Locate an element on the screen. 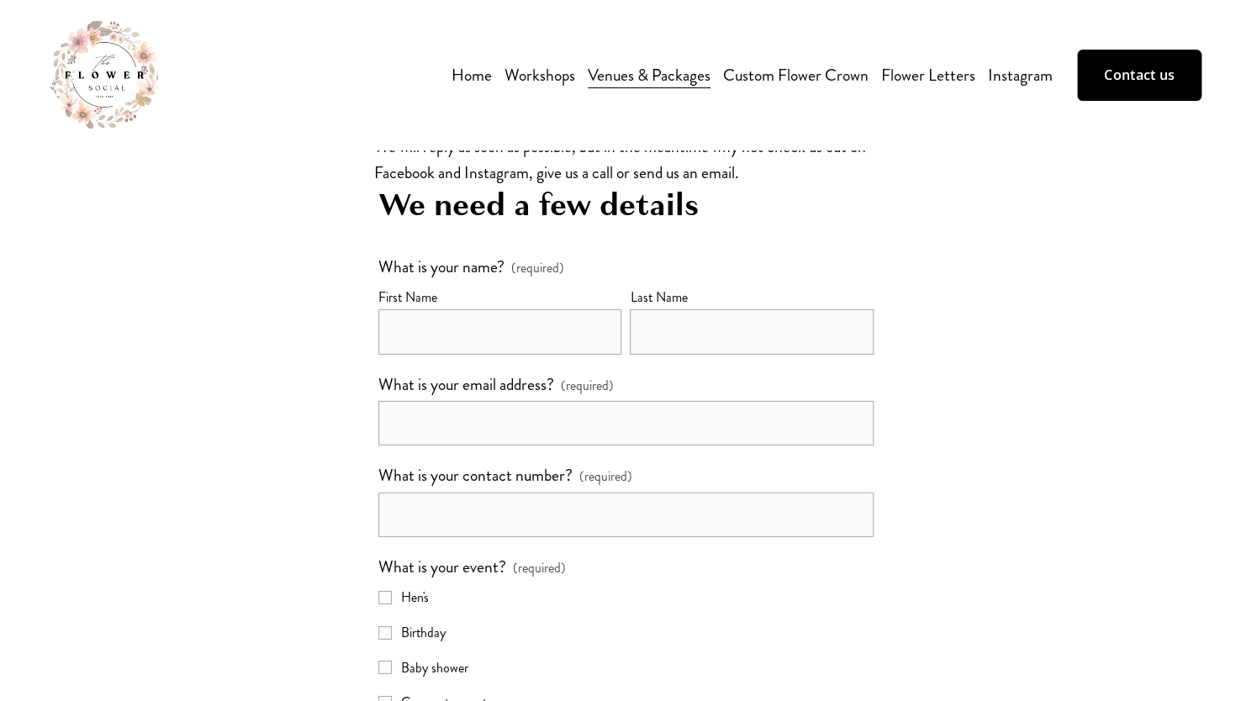 The height and width of the screenshot is (701, 1252). span: What is your email address? is located at coordinates (466, 384).